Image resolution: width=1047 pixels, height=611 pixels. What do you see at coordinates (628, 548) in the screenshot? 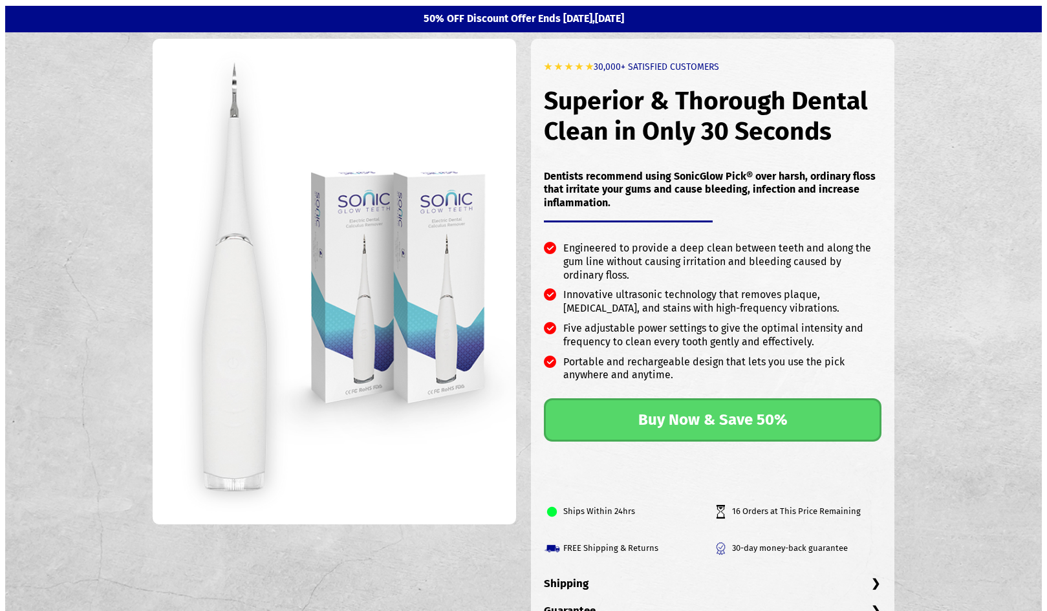
I see `li: FREE Shipping & Returns` at bounding box center [628, 548].